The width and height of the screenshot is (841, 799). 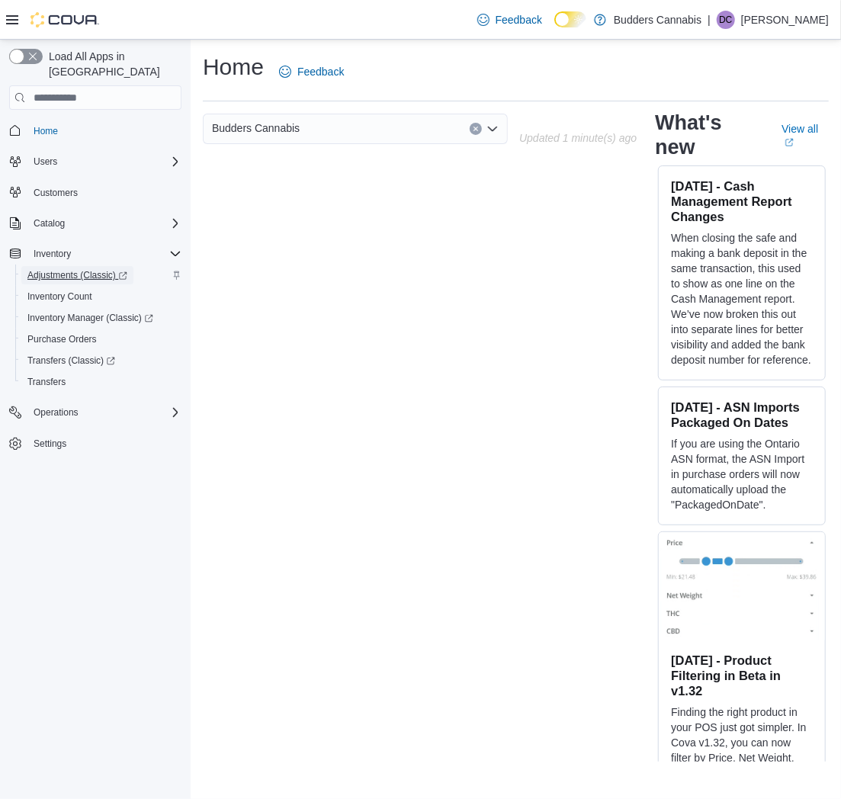 I want to click on button: Home, so click(x=95, y=130).